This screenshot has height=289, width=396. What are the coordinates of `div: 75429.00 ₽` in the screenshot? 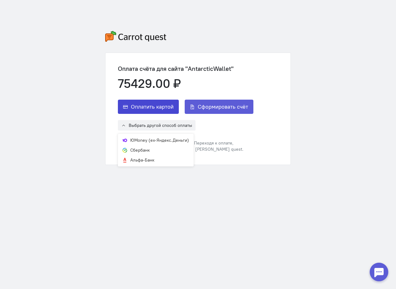 It's located at (186, 84).